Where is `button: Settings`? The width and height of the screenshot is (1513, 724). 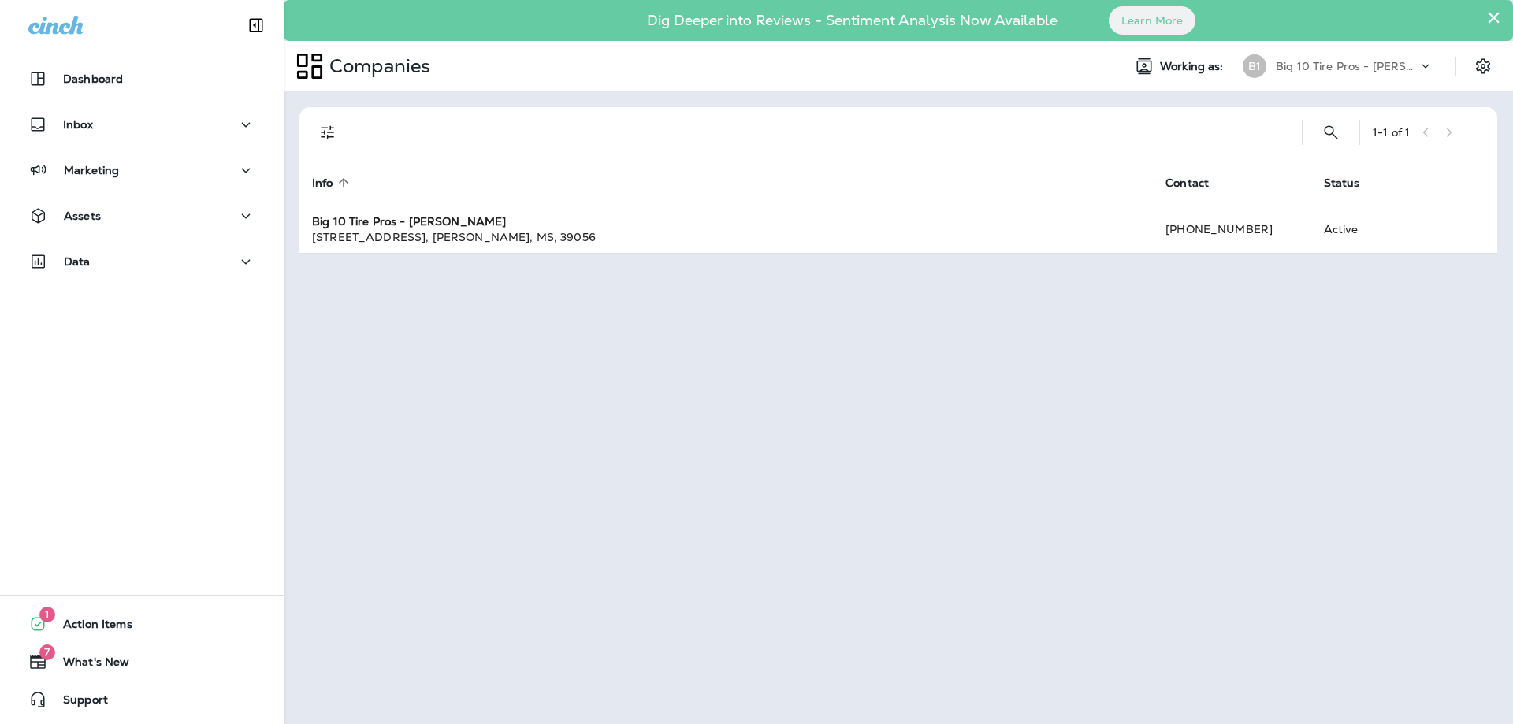 button: Settings is located at coordinates (1483, 66).